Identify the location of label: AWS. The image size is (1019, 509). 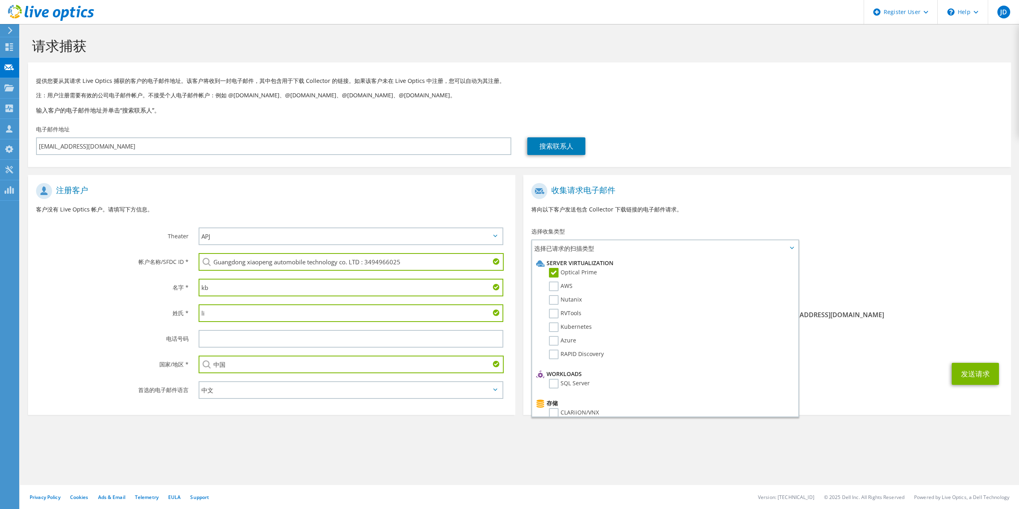
(560, 286).